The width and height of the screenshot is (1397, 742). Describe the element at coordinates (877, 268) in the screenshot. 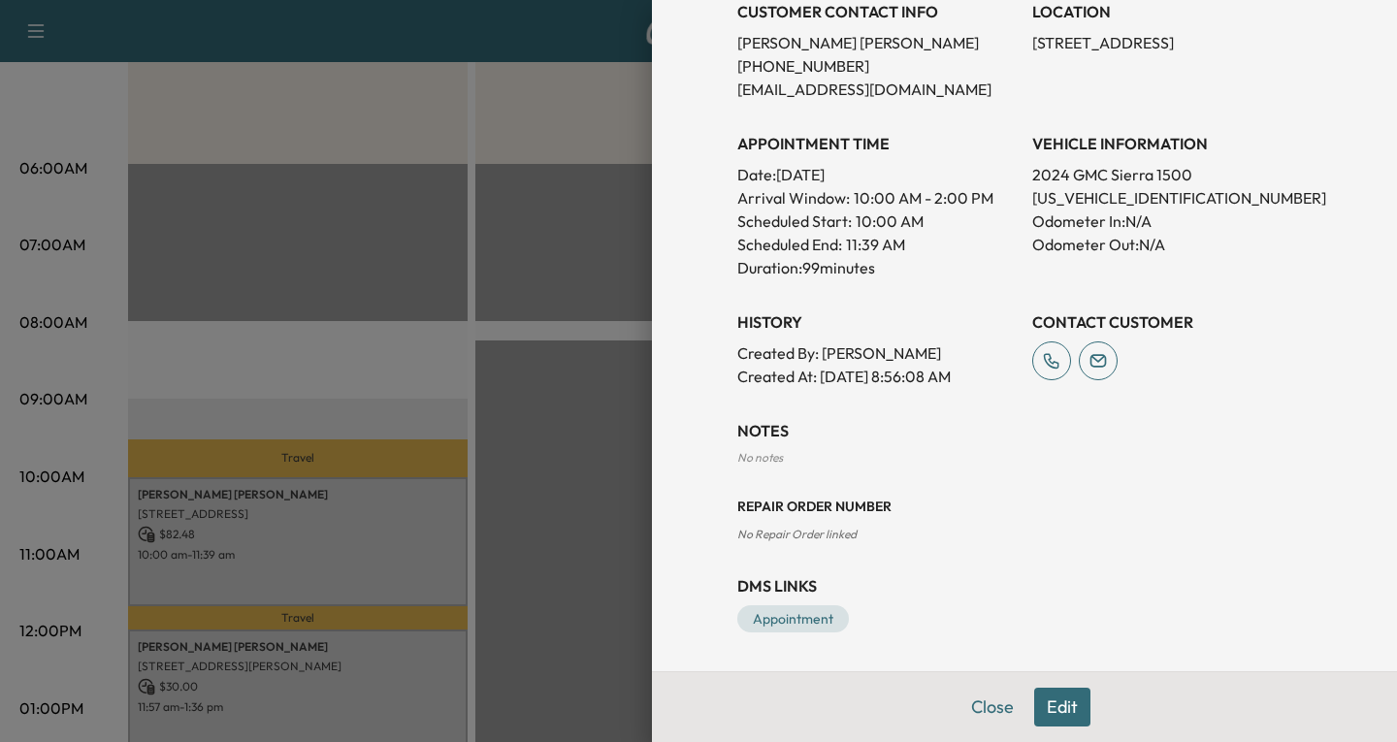

I see `p: Duration: 99 minutes` at that location.